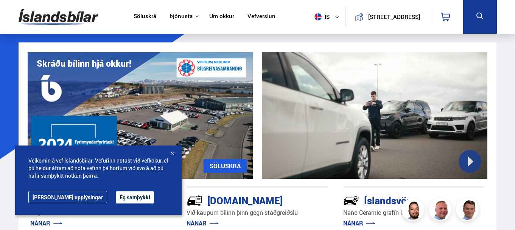  I want to click on a: Vefverslun, so click(261, 17).